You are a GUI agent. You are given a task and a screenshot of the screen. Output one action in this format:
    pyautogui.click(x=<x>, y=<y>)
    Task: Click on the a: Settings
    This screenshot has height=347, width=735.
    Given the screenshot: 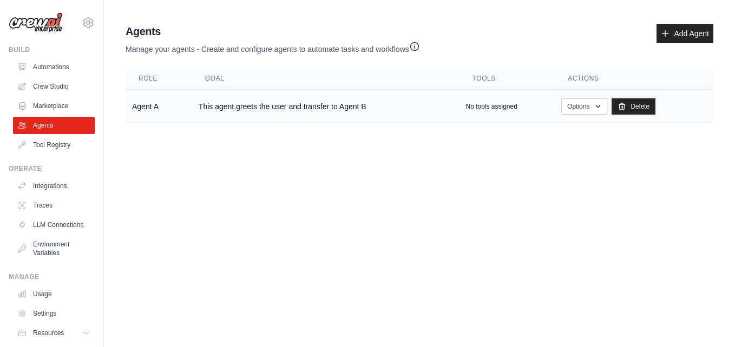 What is the action you would take?
    pyautogui.click(x=54, y=314)
    